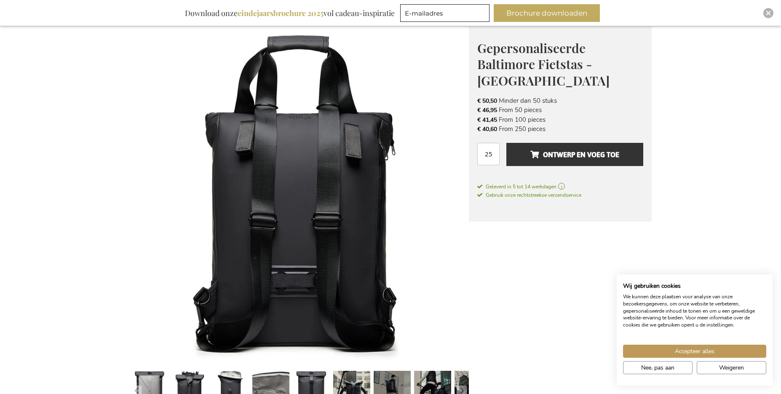 Image resolution: width=781 pixels, height=394 pixels. I want to click on a: Personalised Baltimore Bike Bag - Black, so click(299, 196).